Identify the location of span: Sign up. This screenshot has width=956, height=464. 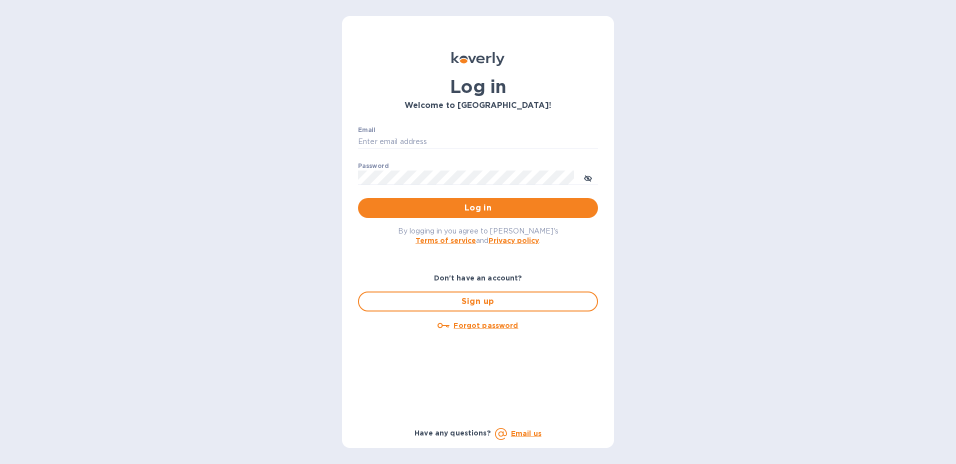
(478, 302).